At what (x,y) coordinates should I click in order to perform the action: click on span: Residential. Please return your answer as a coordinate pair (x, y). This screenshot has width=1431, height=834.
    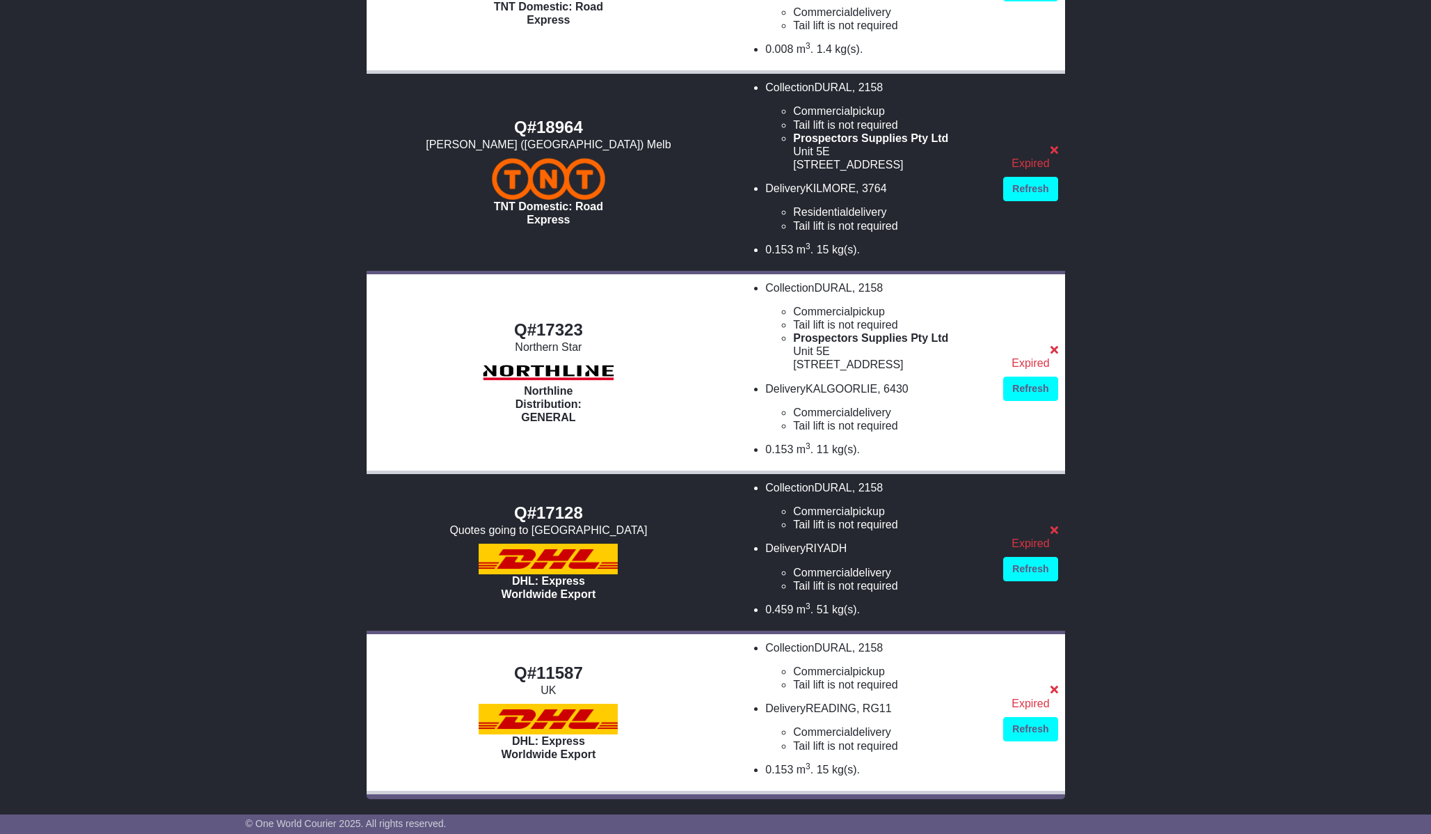
    Looking at the image, I should click on (820, 212).